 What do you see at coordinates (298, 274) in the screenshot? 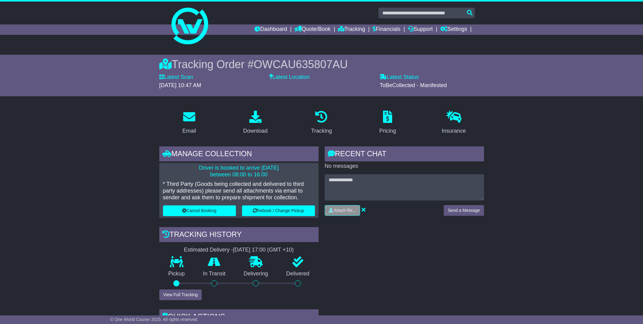
I see `p: Delivered` at bounding box center [298, 274].